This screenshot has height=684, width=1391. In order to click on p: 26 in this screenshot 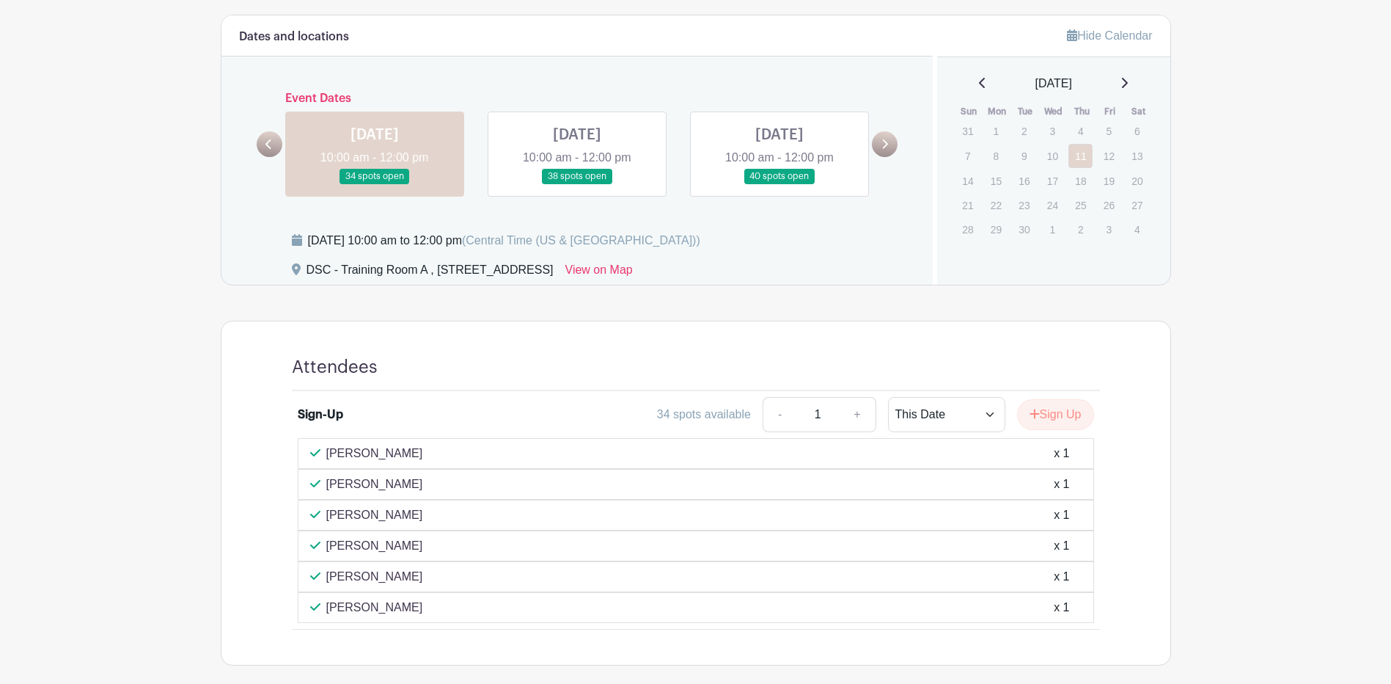, I will do `click(1109, 205)`.